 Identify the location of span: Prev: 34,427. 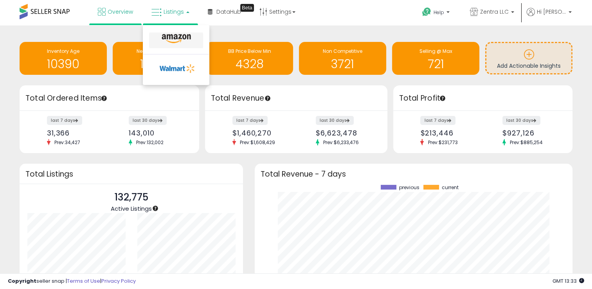
(67, 142).